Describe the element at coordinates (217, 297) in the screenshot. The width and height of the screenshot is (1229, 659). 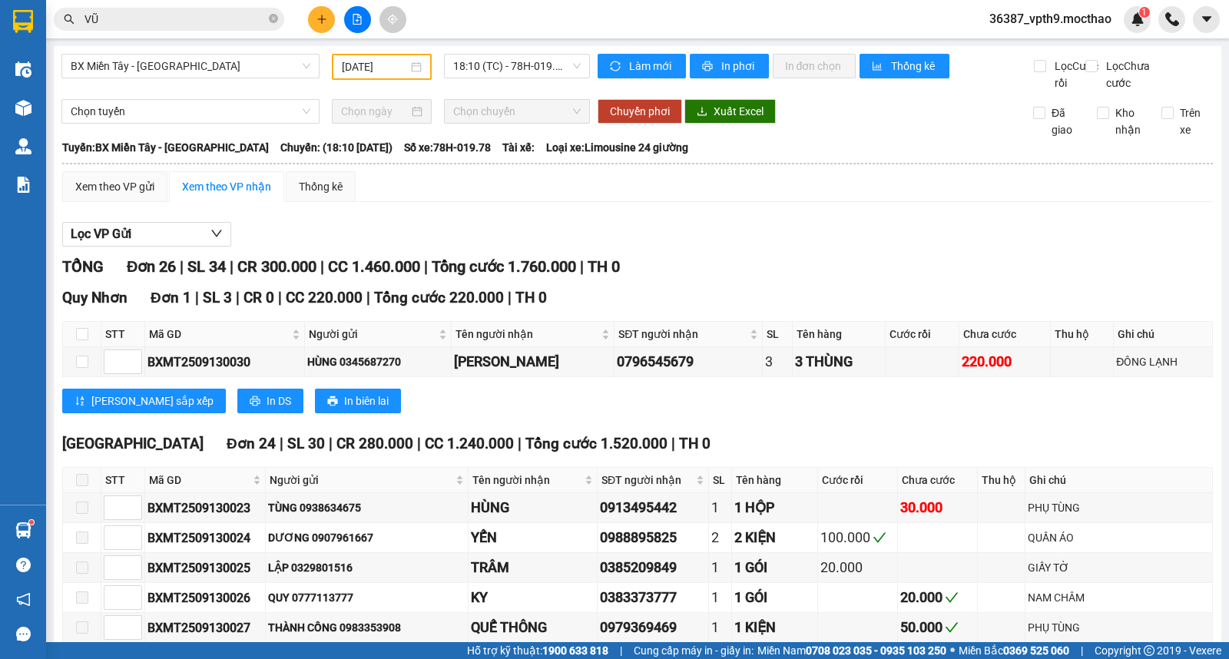
I see `span: SL 3` at that location.